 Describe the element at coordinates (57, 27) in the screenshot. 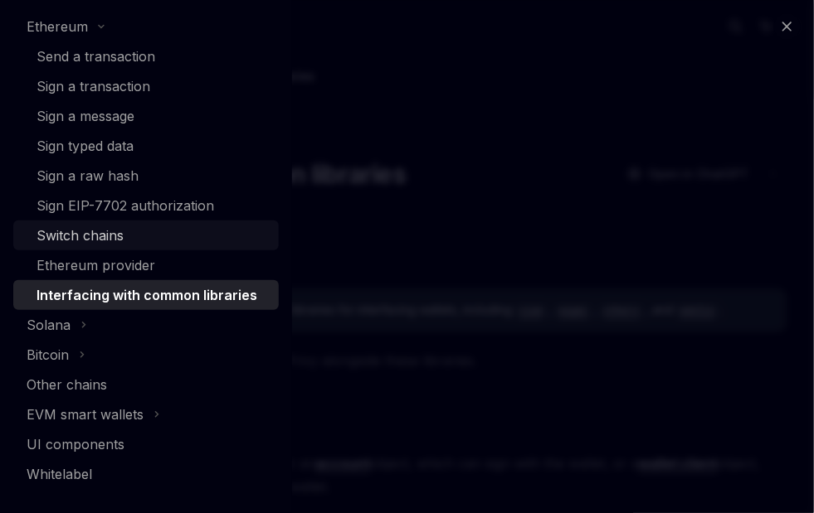

I see `div: Ethereum` at that location.